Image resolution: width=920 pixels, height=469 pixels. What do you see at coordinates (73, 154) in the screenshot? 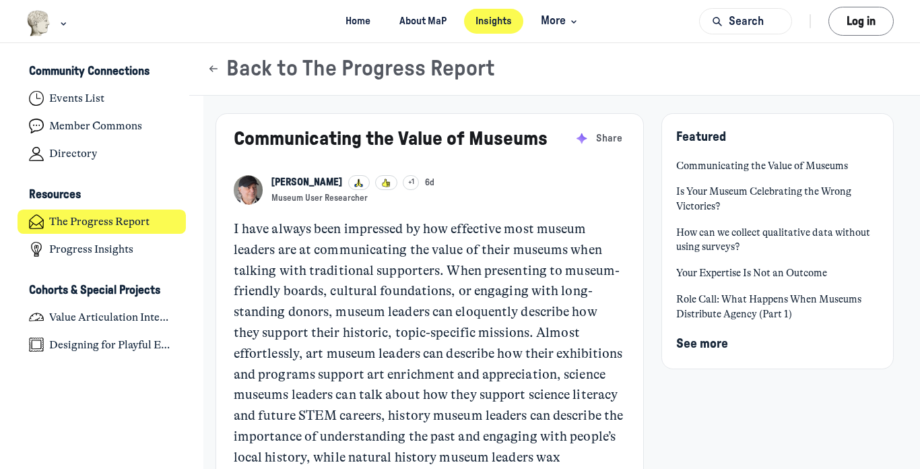
I see `h4: Directory` at bounding box center [73, 154].